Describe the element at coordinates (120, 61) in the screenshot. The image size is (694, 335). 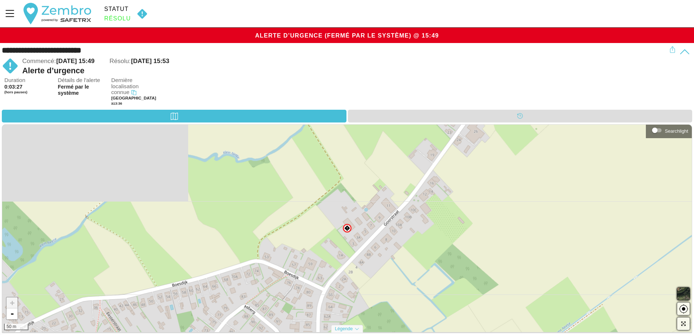
I see `span: Résolu:` at that location.